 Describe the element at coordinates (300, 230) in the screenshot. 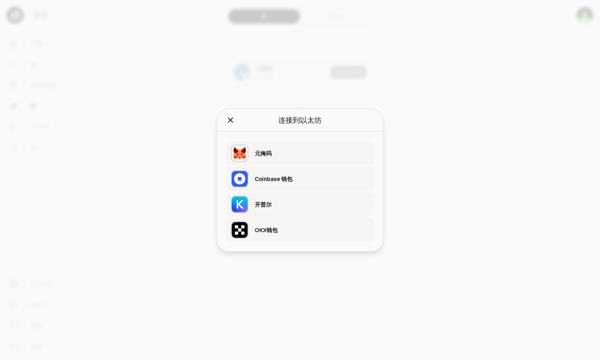

I see `button: OKX钱包OKX钱包` at that location.